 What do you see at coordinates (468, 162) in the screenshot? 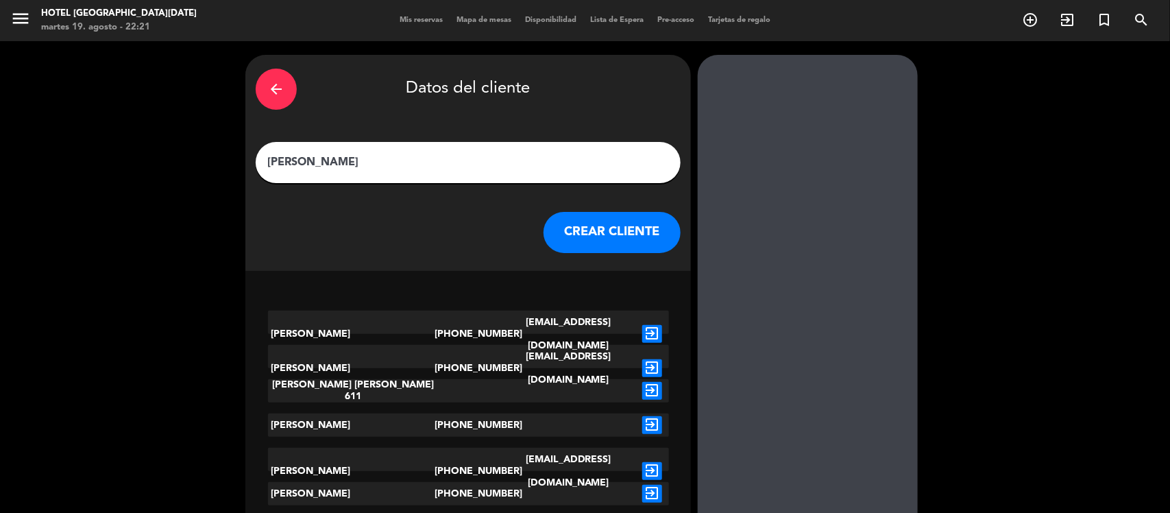
I see `input: Escriba nombre, correo electrónico o número de teléfono...` at bounding box center [468, 162].